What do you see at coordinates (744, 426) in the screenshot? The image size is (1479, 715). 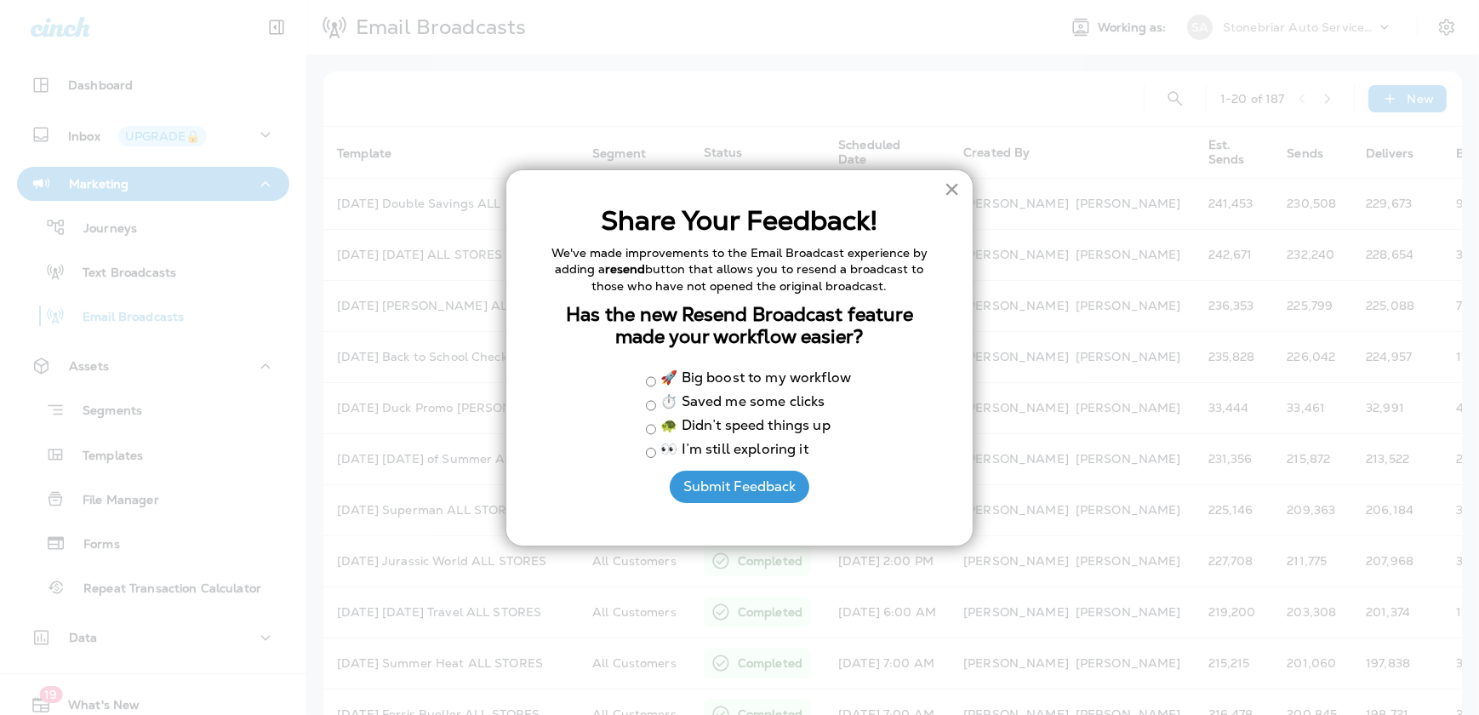 I see `label: 🐢 Didn’t speed things up` at bounding box center [744, 426].